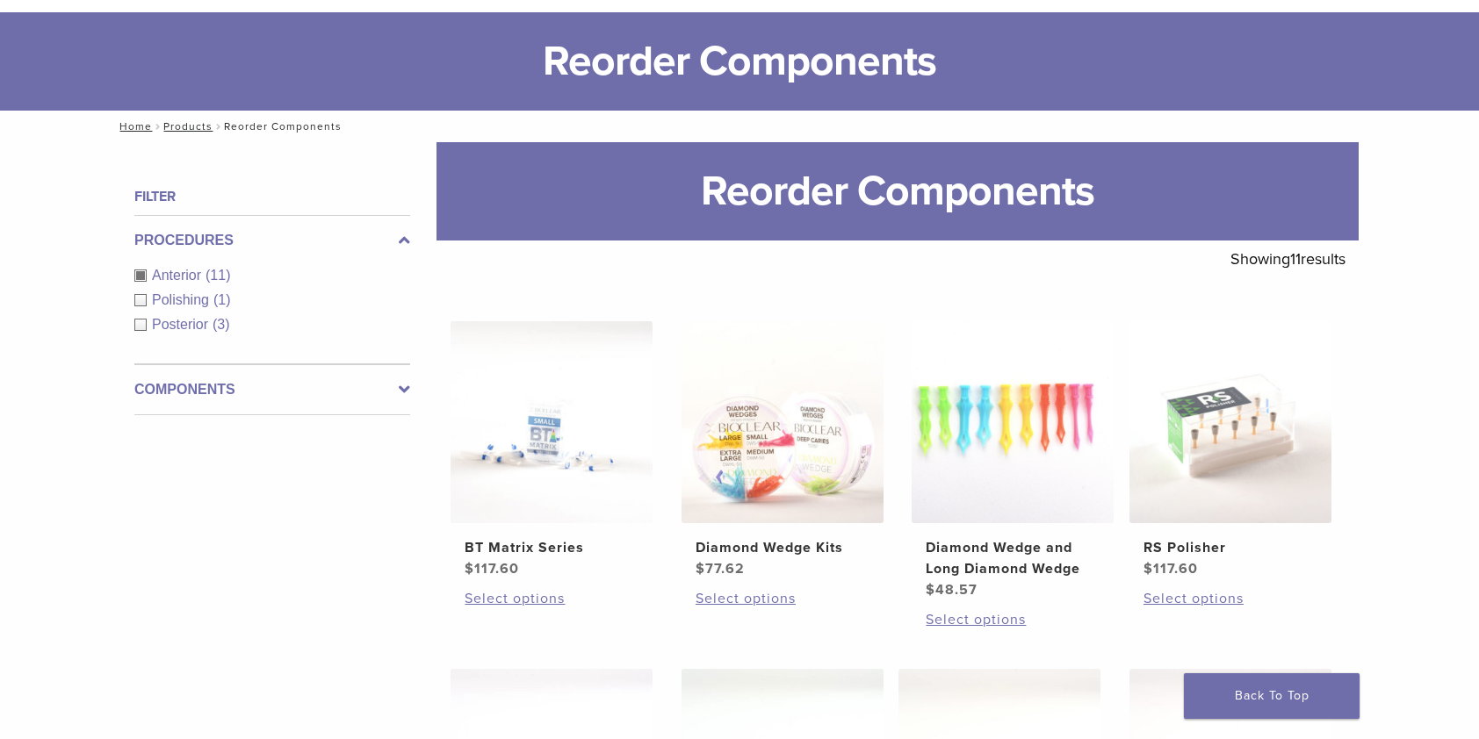 The image size is (1479, 739). What do you see at coordinates (1295, 259) in the screenshot?
I see `span: 11` at bounding box center [1295, 259].